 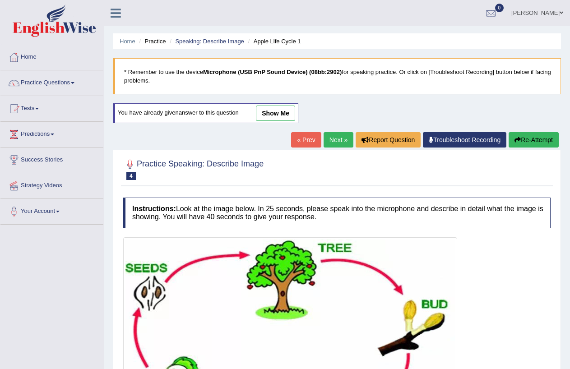 What do you see at coordinates (52, 107) in the screenshot?
I see `a: Tests` at bounding box center [52, 107].